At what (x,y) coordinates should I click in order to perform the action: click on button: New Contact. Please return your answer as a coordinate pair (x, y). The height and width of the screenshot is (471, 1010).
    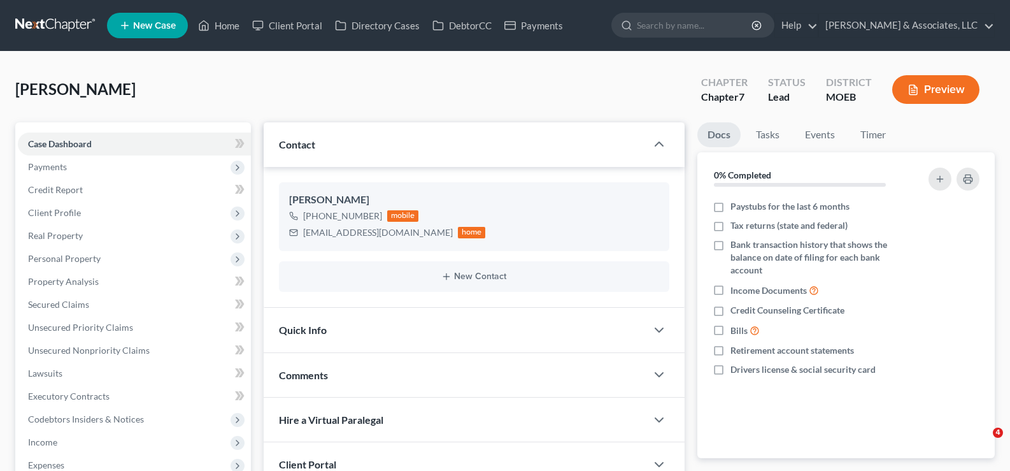
    Looking at the image, I should click on (475, 276).